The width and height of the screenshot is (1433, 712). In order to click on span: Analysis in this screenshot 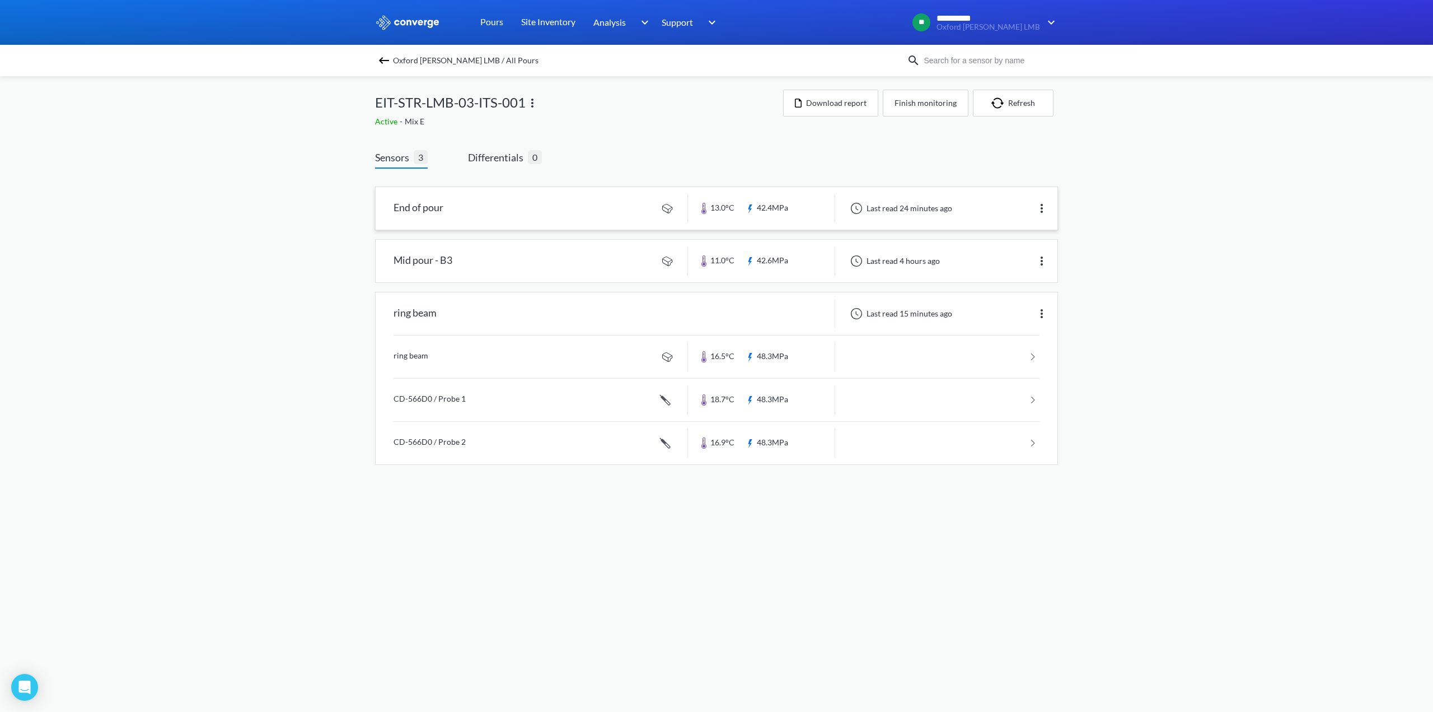, I will do `click(610, 22)`.